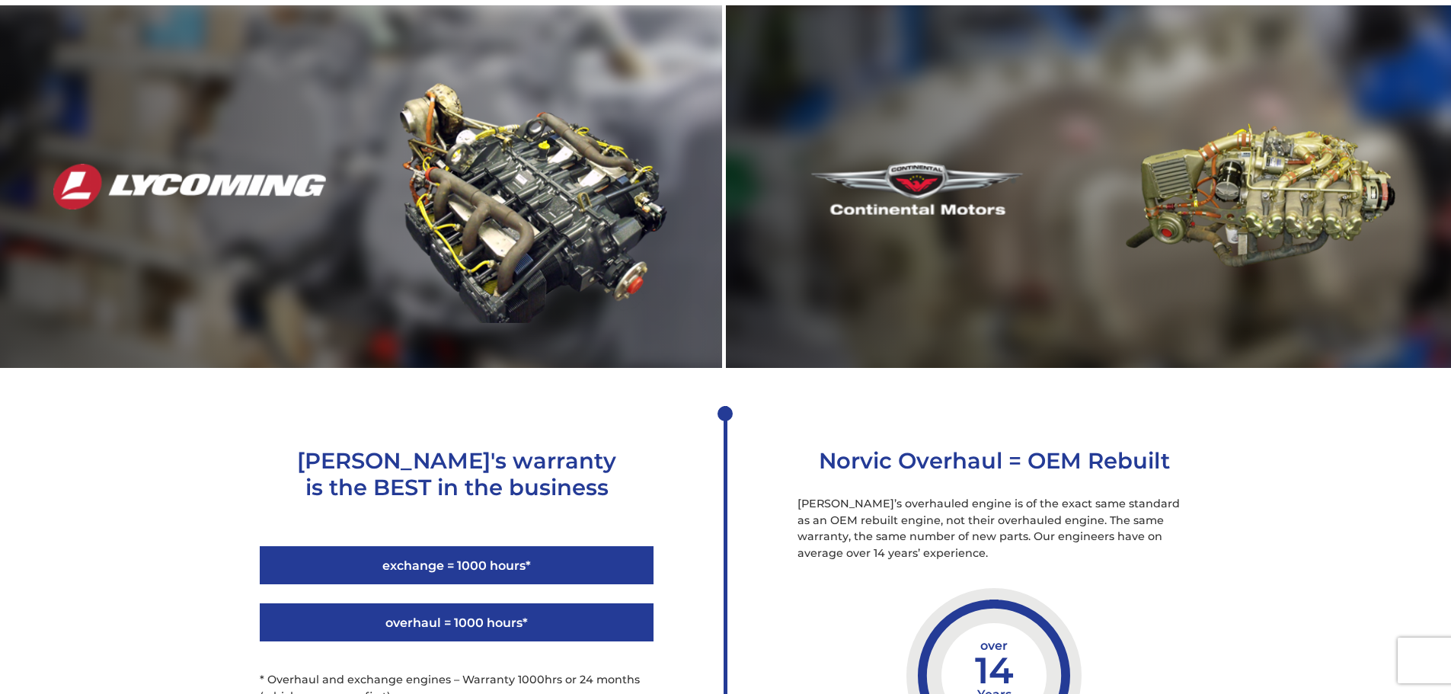 This screenshot has width=1451, height=694. Describe the element at coordinates (994, 646) in the screenshot. I see `span: over` at that location.